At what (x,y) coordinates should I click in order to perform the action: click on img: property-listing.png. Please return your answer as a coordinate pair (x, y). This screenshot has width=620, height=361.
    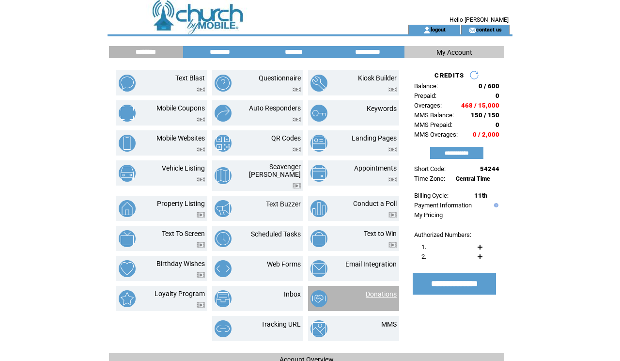
    Looking at the image, I should click on (127, 208).